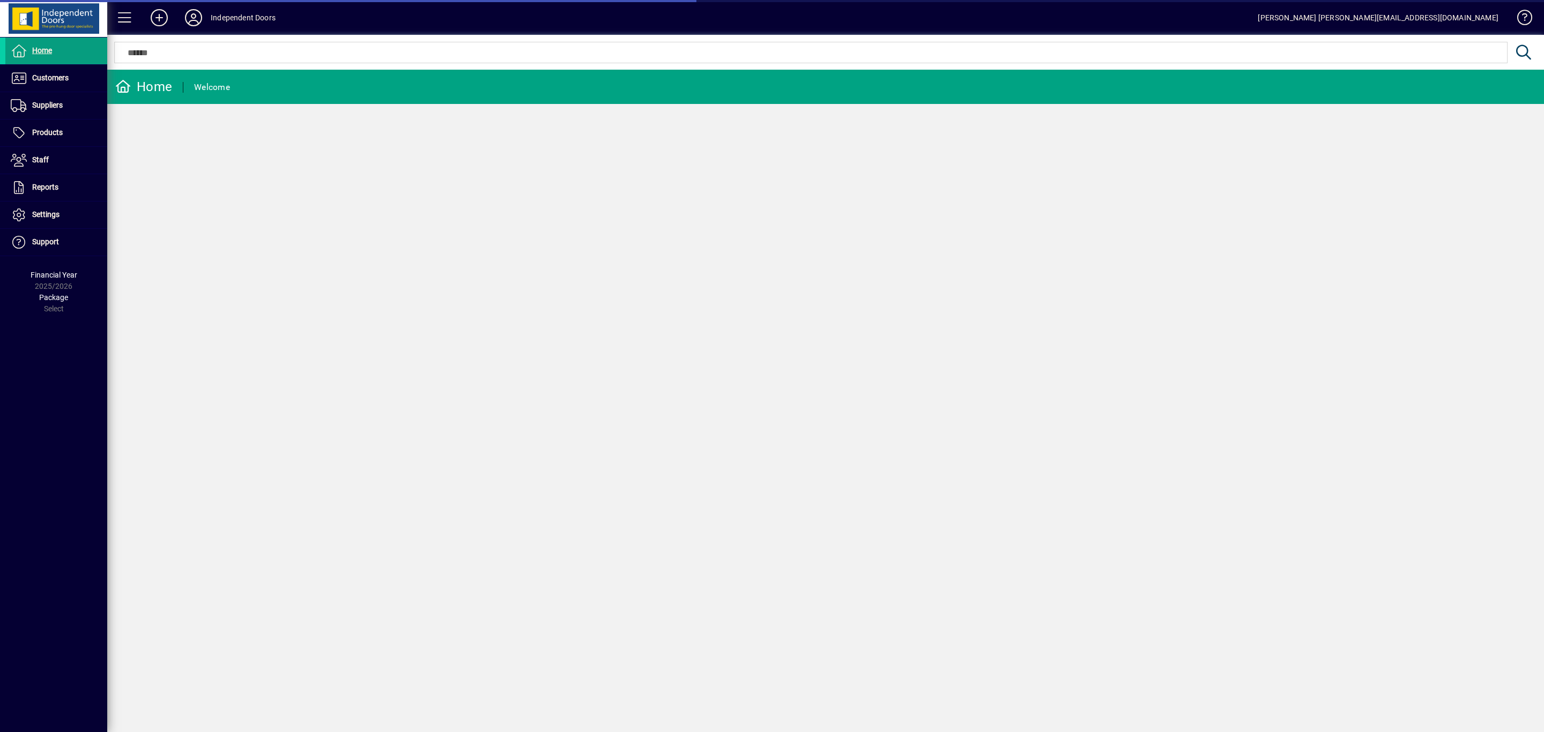 Image resolution: width=1544 pixels, height=732 pixels. Describe the element at coordinates (243, 18) in the screenshot. I see `div: Independent Doors` at that location.